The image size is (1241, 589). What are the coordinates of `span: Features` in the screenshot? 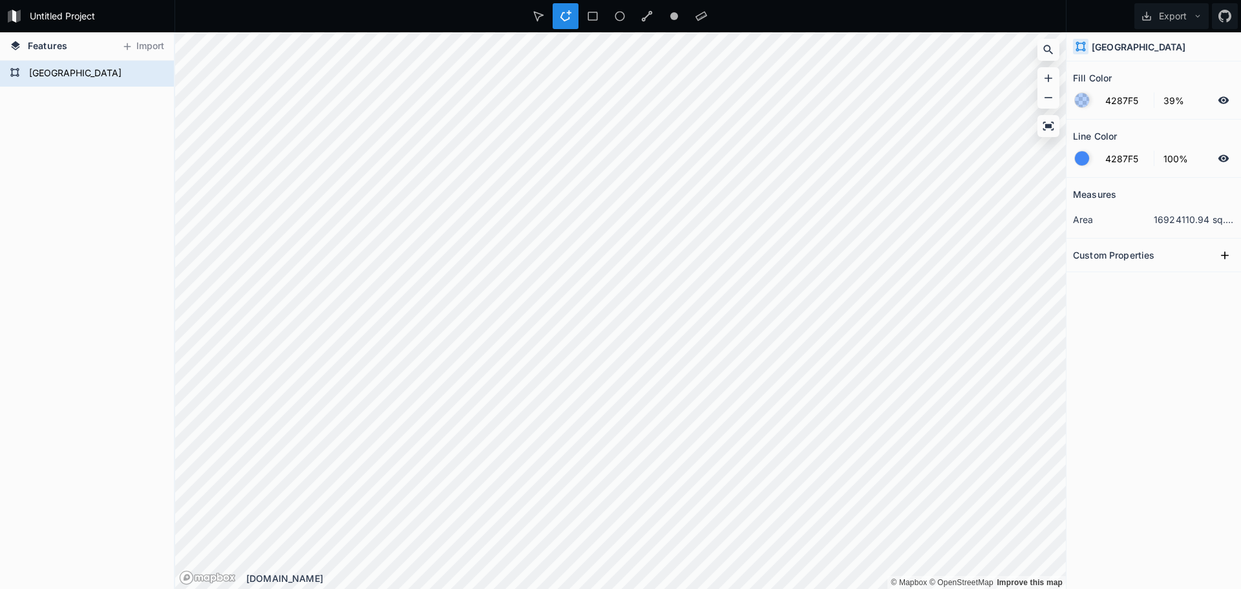 It's located at (47, 45).